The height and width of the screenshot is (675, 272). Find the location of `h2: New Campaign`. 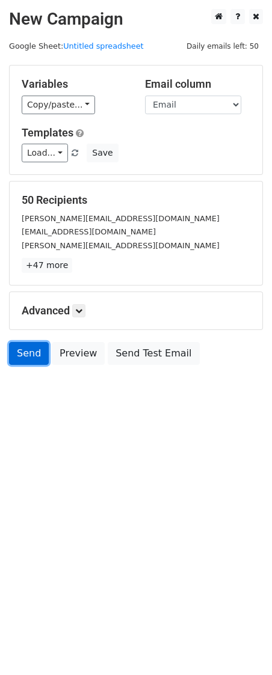

h2: New Campaign is located at coordinates (136, 19).